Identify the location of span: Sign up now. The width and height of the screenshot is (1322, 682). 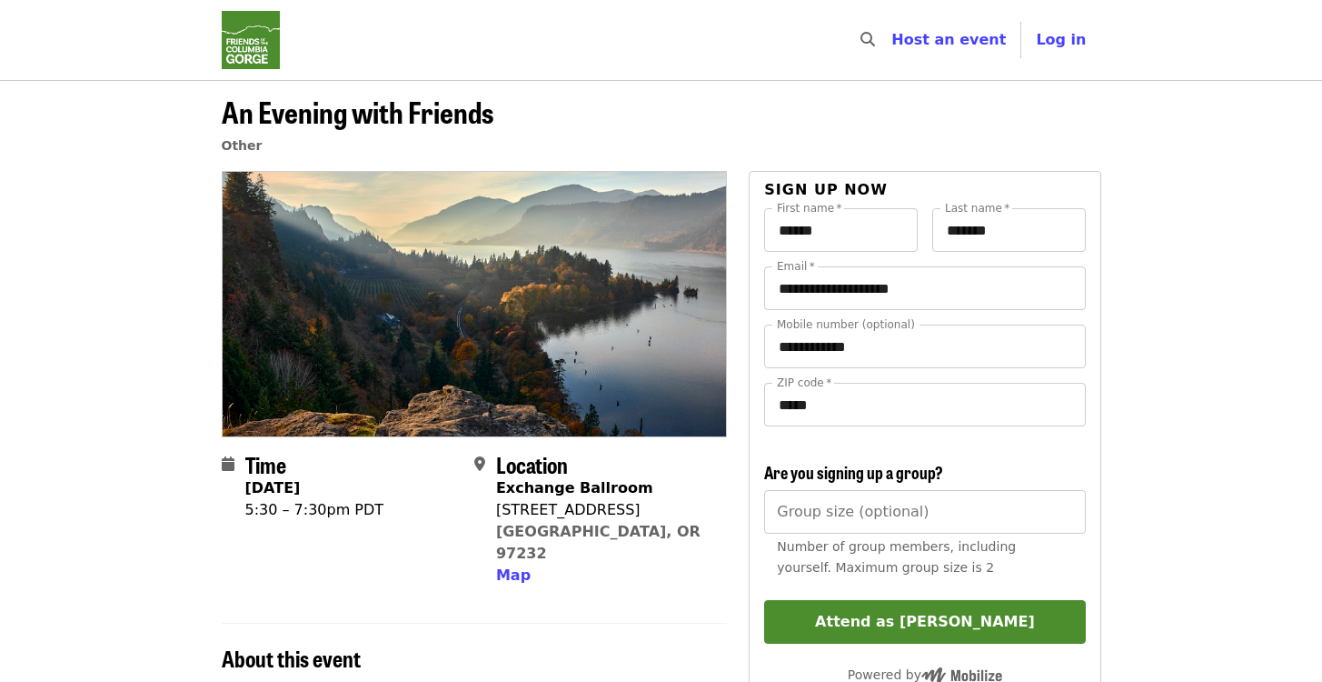
(826, 189).